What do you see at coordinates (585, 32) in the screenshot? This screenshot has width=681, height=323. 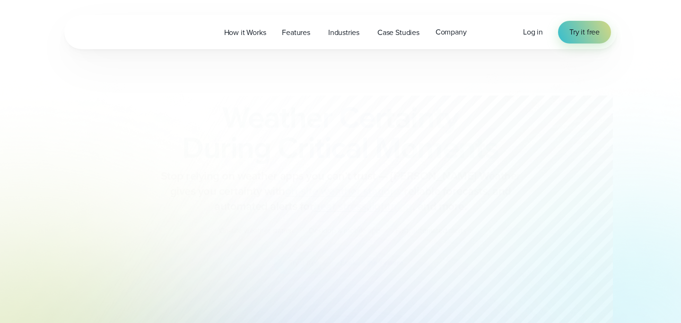 I see `a: Try it free` at bounding box center [585, 32].